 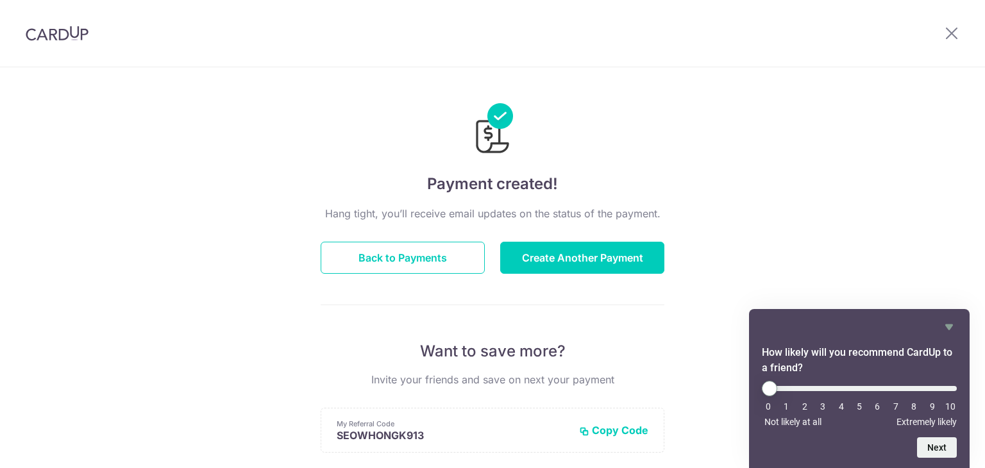 I want to click on li: 5, so click(x=859, y=406).